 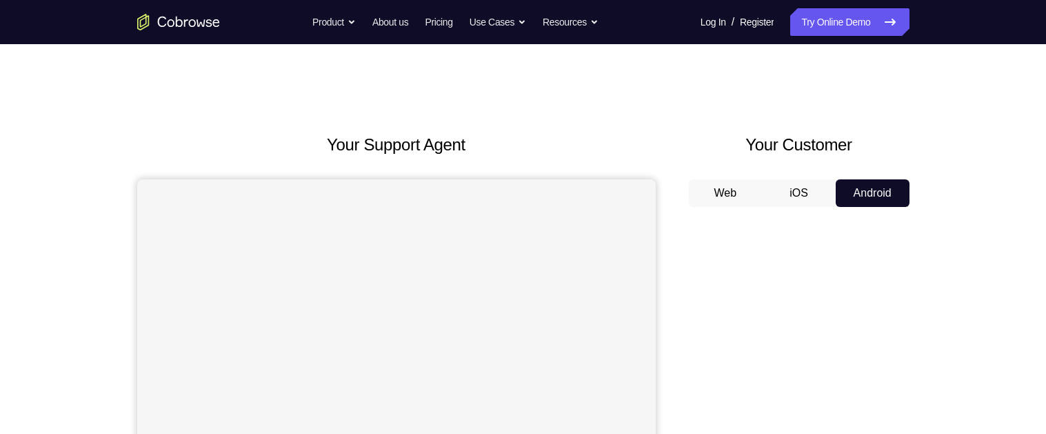 I want to click on button: Use Cases, so click(x=498, y=22).